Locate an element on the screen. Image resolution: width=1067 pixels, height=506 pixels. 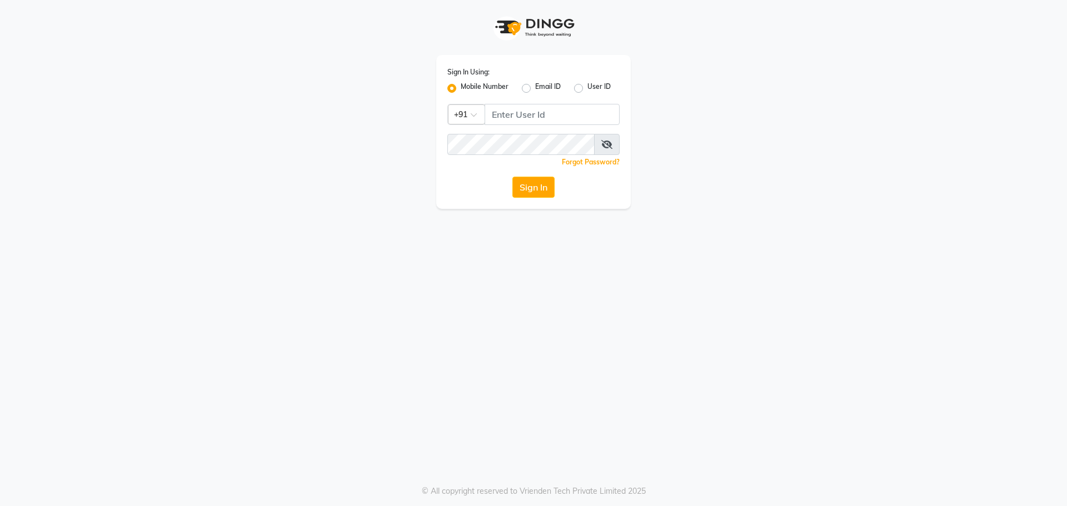
label: Email ID is located at coordinates (548, 88).